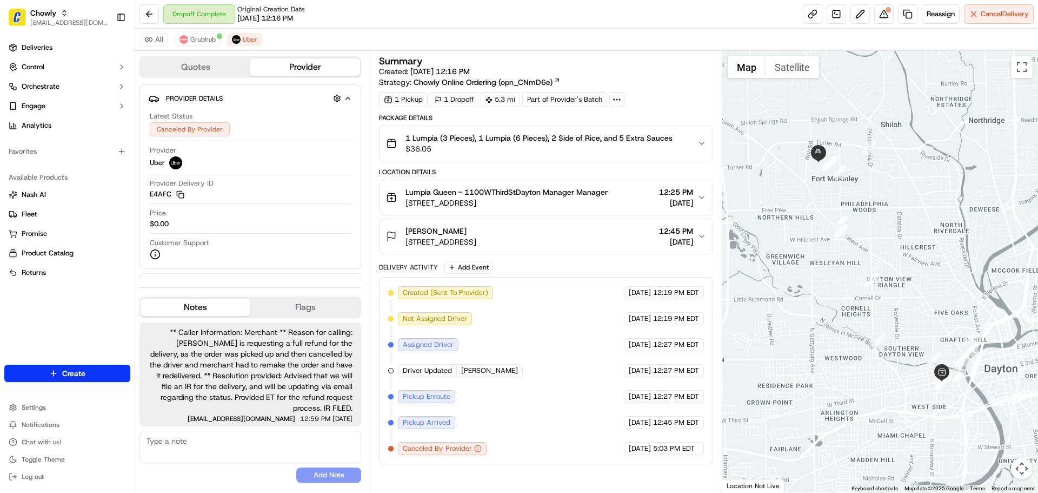 The height and width of the screenshot is (493, 1038). What do you see at coordinates (934, 359) in the screenshot?
I see `div: 9` at bounding box center [934, 359].